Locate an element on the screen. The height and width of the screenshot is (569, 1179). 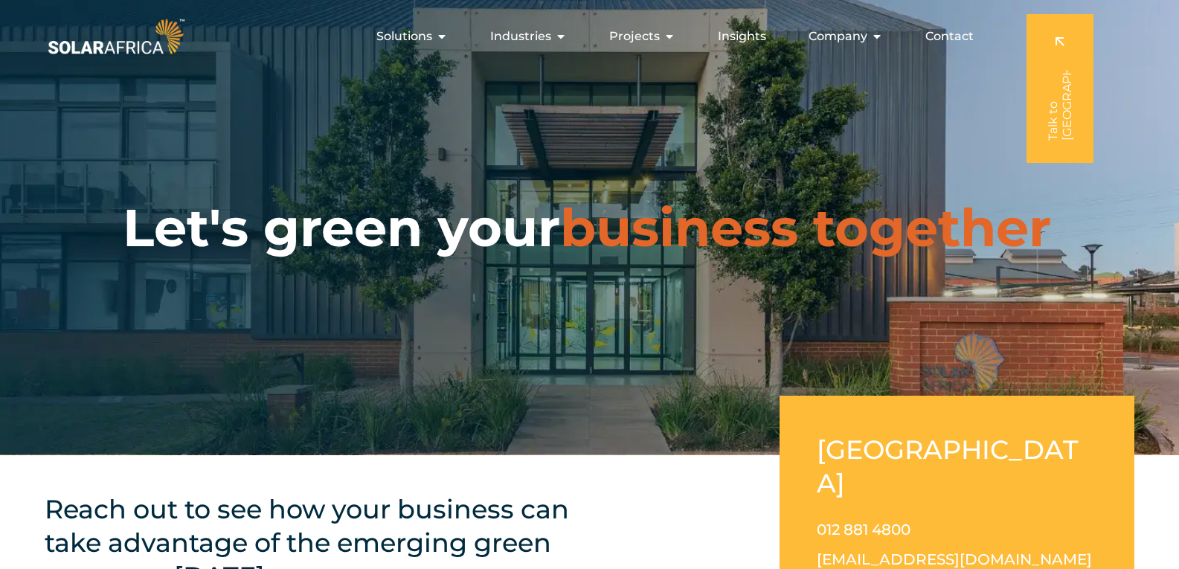
h1: Let's green your is located at coordinates (587, 228).